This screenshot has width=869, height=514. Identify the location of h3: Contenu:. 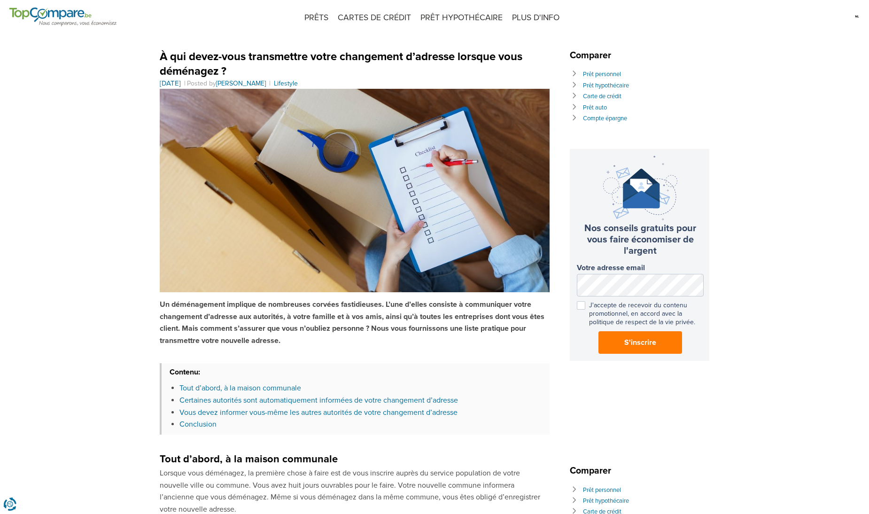
(356, 371).